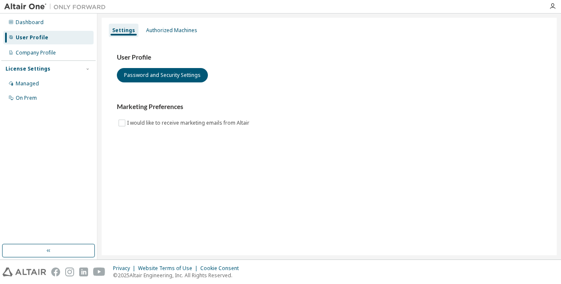 The image size is (561, 284). Describe the element at coordinates (24, 272) in the screenshot. I see `img: altair_logo.svg` at that location.